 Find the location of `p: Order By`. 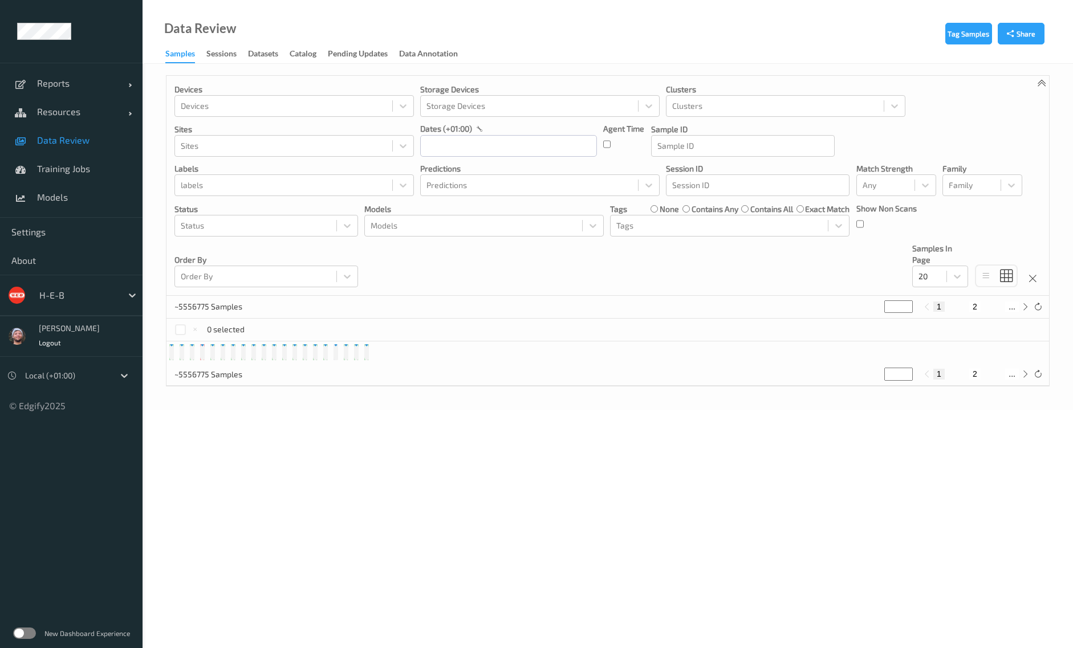

p: Order By is located at coordinates (266, 260).